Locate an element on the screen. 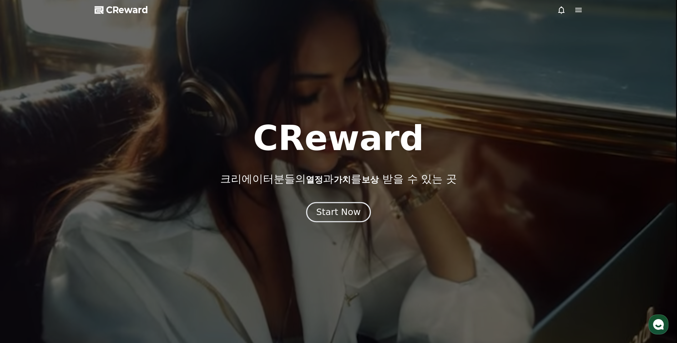  a: CReward is located at coordinates (121, 10).